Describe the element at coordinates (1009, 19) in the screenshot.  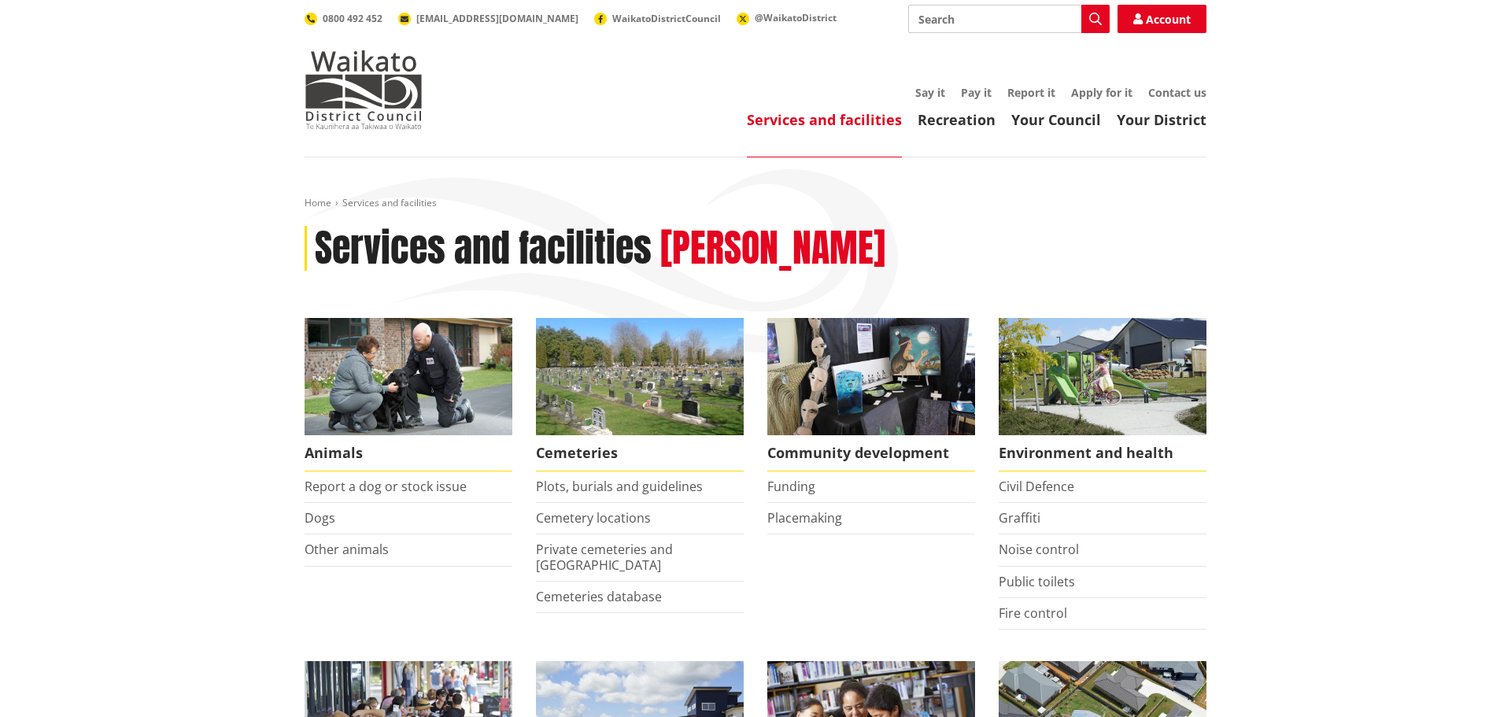
I see `input: Search input` at that location.